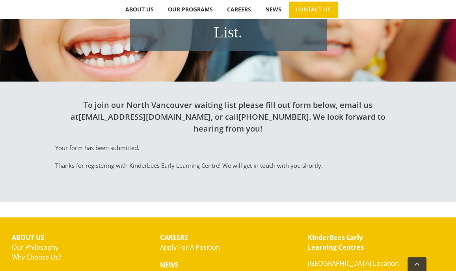  Describe the element at coordinates (169, 265) in the screenshot. I see `strong: NEWS` at that location.